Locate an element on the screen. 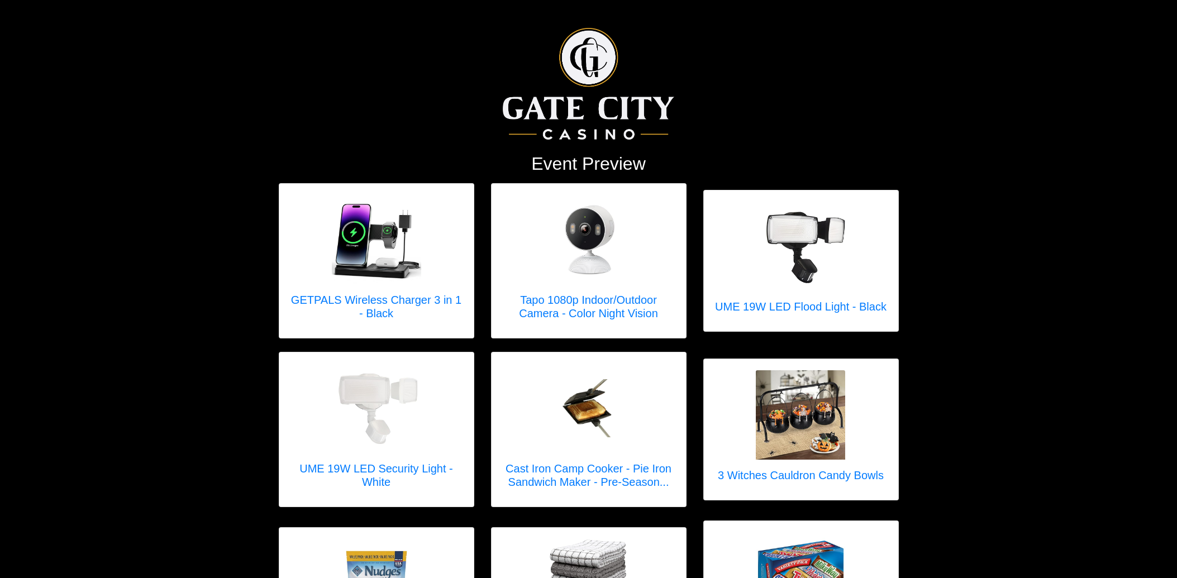  h5: UME 19W LED Security Light - White is located at coordinates (376, 475).